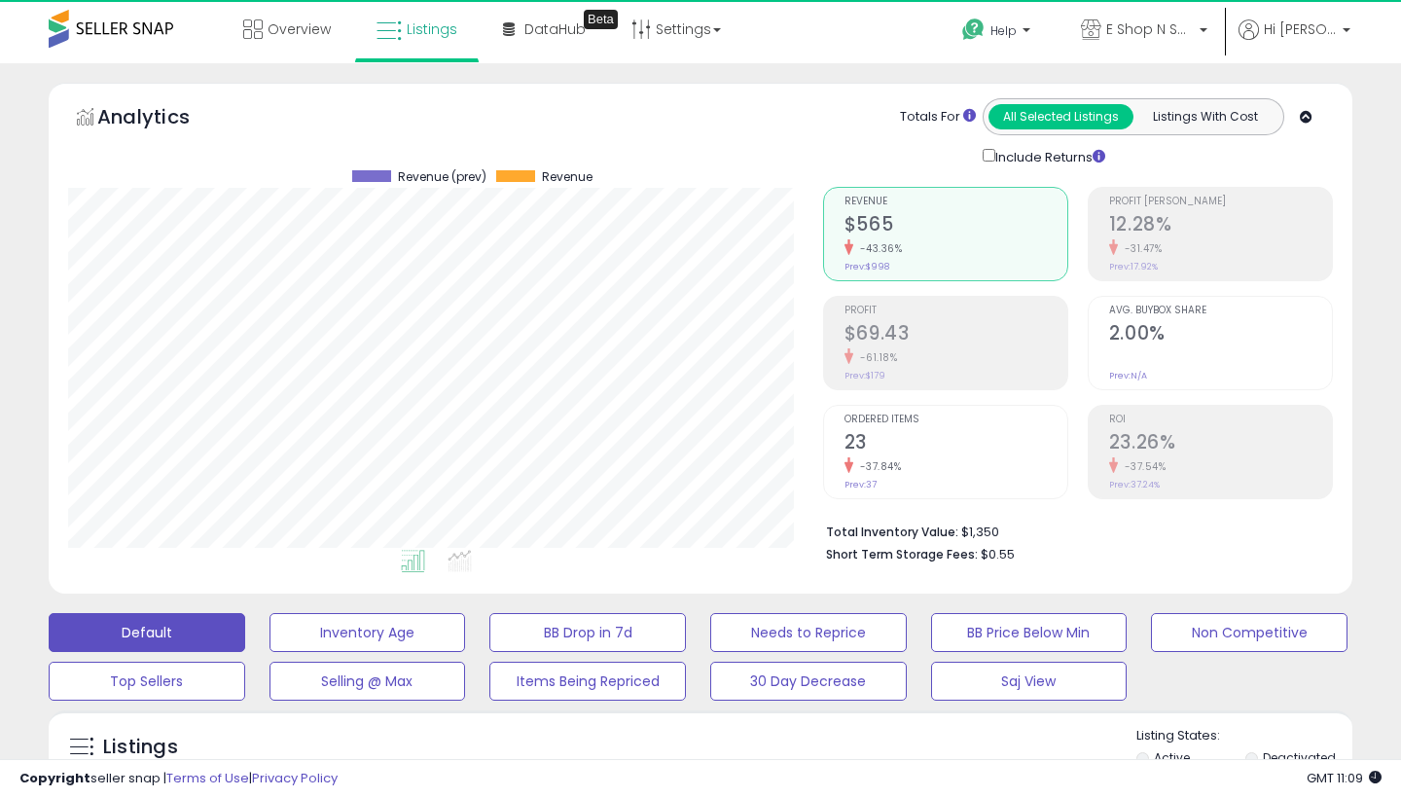  Describe the element at coordinates (368, 632) in the screenshot. I see `button: Inventory Age` at that location.